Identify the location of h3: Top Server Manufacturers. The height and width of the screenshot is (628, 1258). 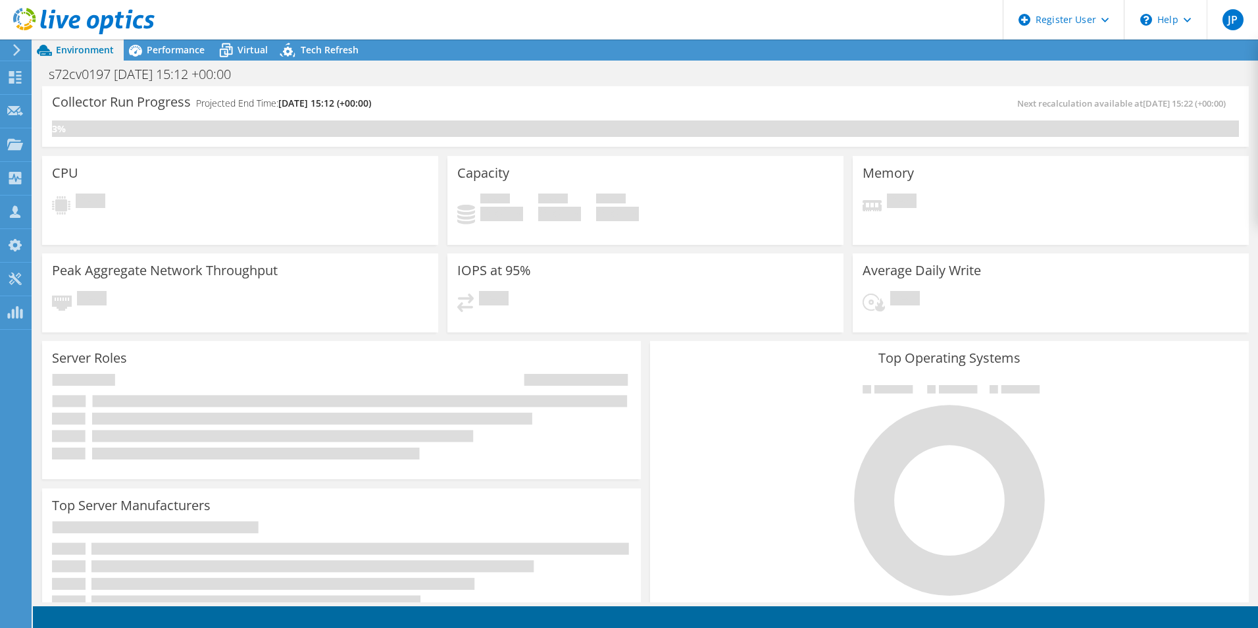
(131, 505).